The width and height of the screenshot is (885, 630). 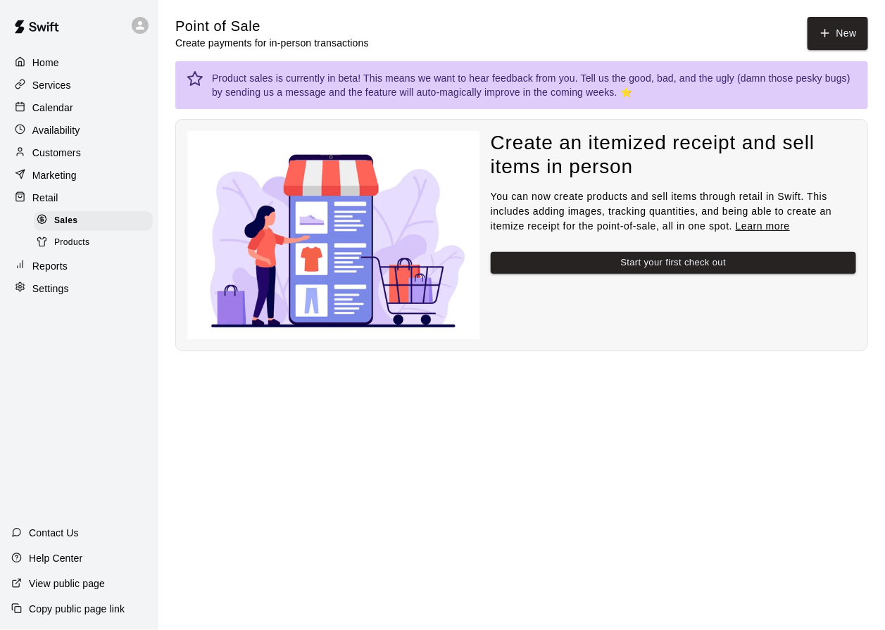 What do you see at coordinates (46, 63) in the screenshot?
I see `p: Home` at bounding box center [46, 63].